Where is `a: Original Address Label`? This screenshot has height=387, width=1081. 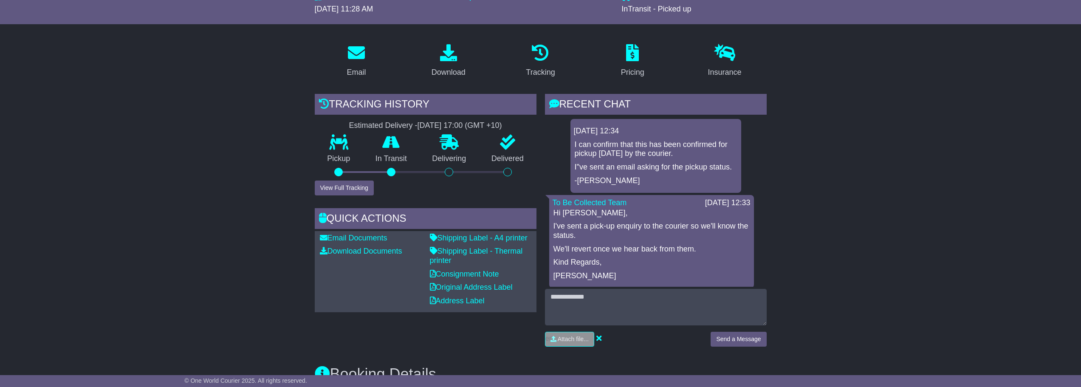
a: Original Address Label is located at coordinates (471, 287).